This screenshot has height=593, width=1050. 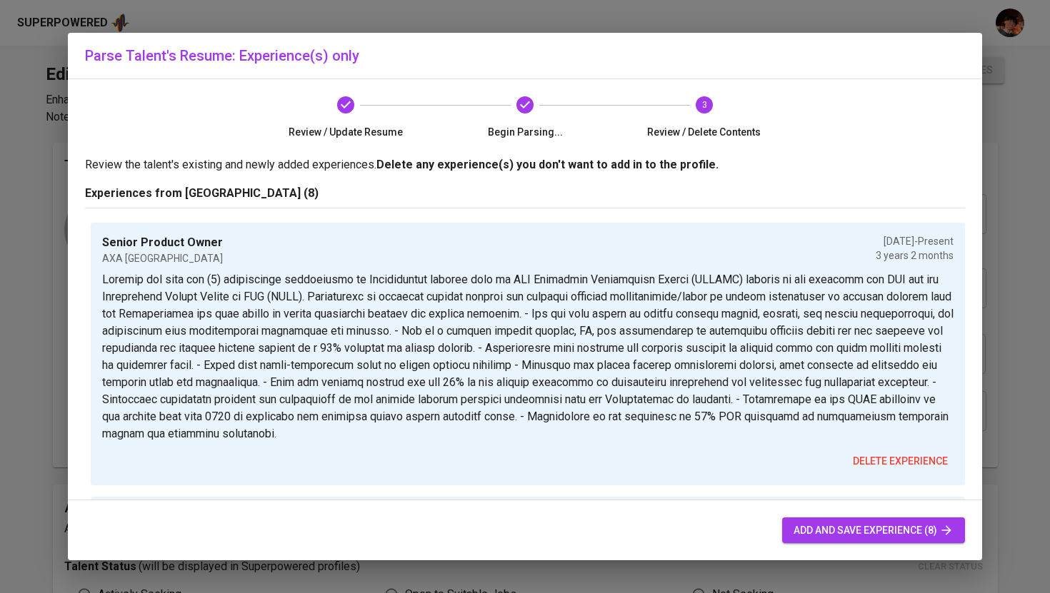 I want to click on p: Review the talent's existing and newly added experiences., so click(x=525, y=165).